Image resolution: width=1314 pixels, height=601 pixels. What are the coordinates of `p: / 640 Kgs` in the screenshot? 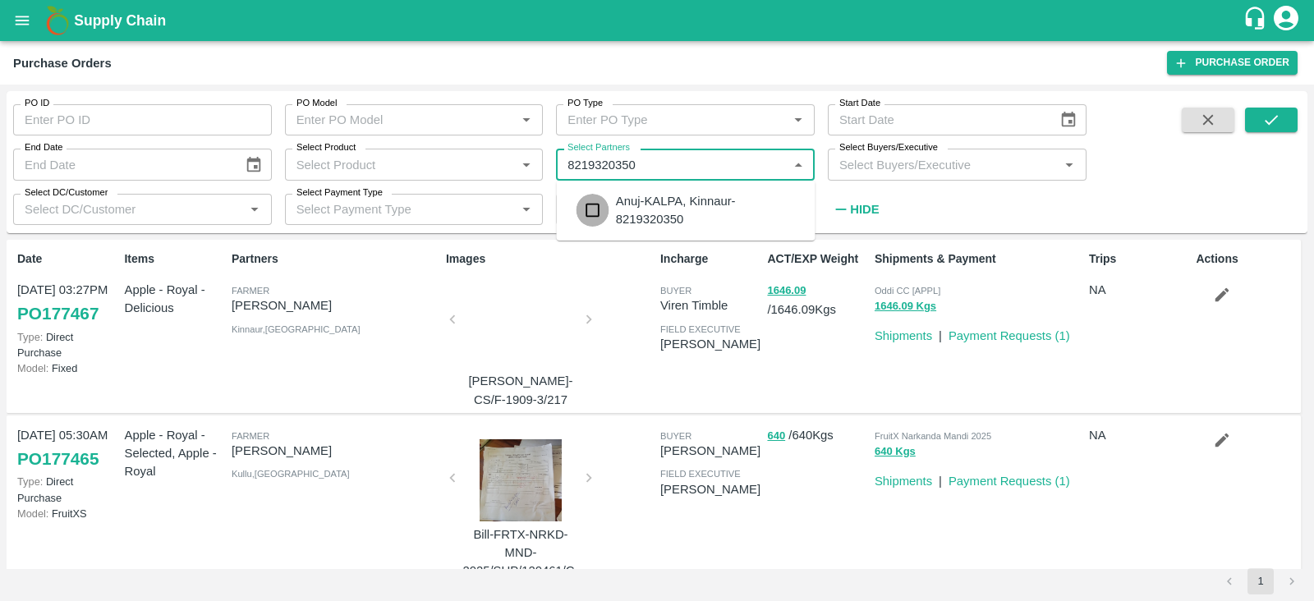 It's located at (817, 435).